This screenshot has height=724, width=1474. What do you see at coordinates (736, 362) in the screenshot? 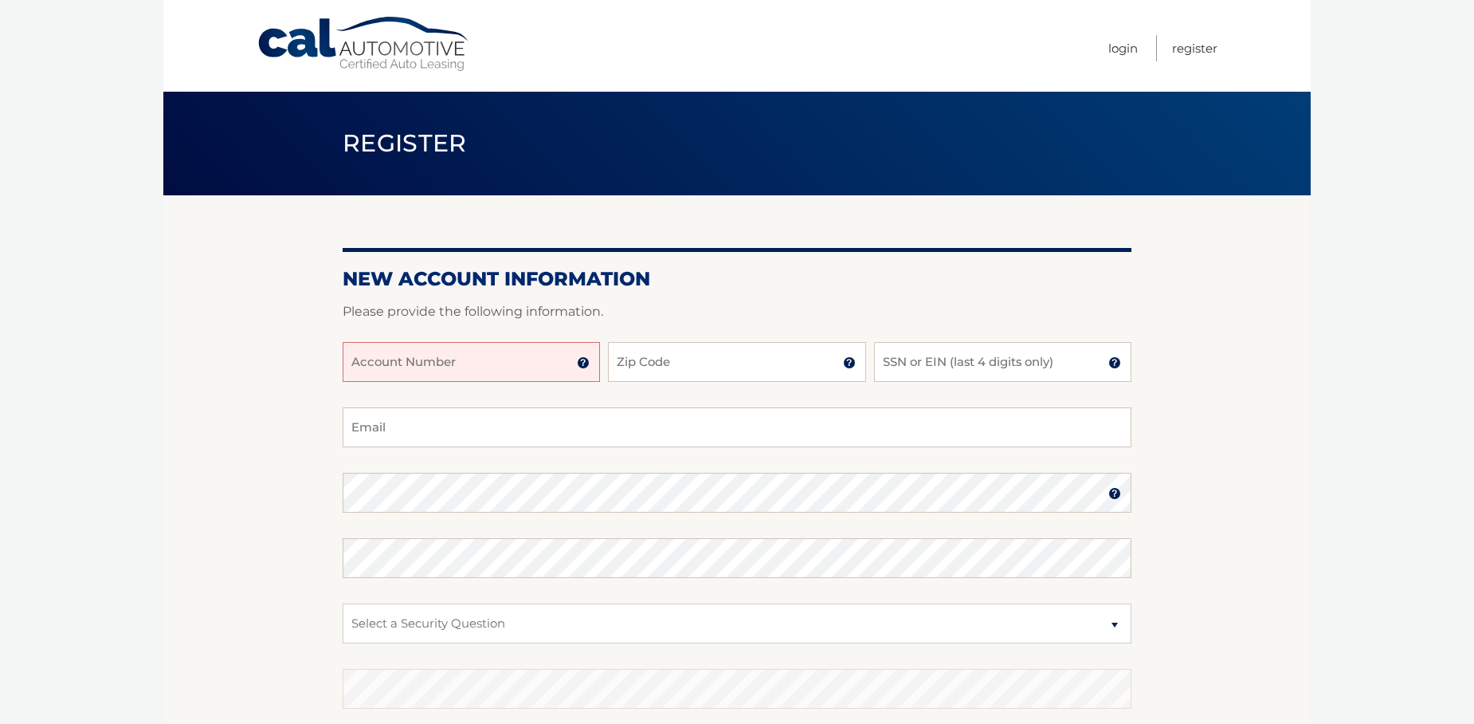
I see `input: Zip Code` at bounding box center [736, 362].